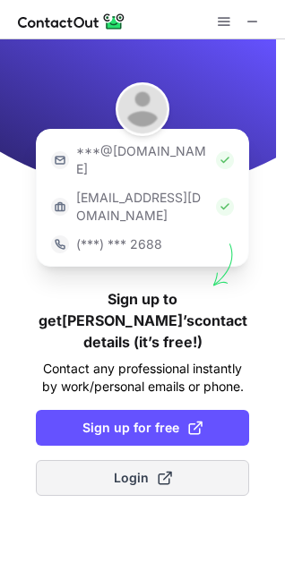  Describe the element at coordinates (60, 160) in the screenshot. I see `img: https://contactout.com/extension/app/static/media/login-email-icon.f64bce713bb5cd1896fef81aa7b14a...` at that location.